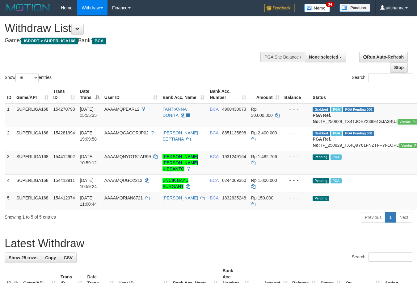 The width and height of the screenshot is (417, 283). Describe the element at coordinates (64, 94) in the screenshot. I see `th: Trans ID: activate to sort column ascending` at that location.